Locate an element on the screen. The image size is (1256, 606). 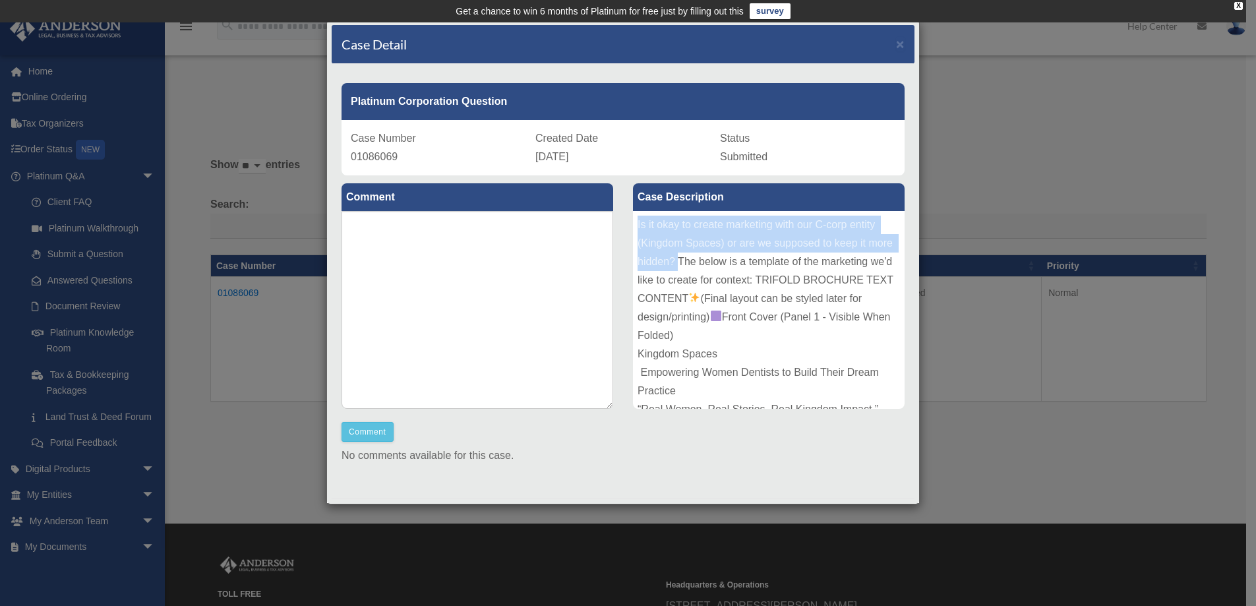
div: Platinum Corporation Question is located at coordinates (623, 102).